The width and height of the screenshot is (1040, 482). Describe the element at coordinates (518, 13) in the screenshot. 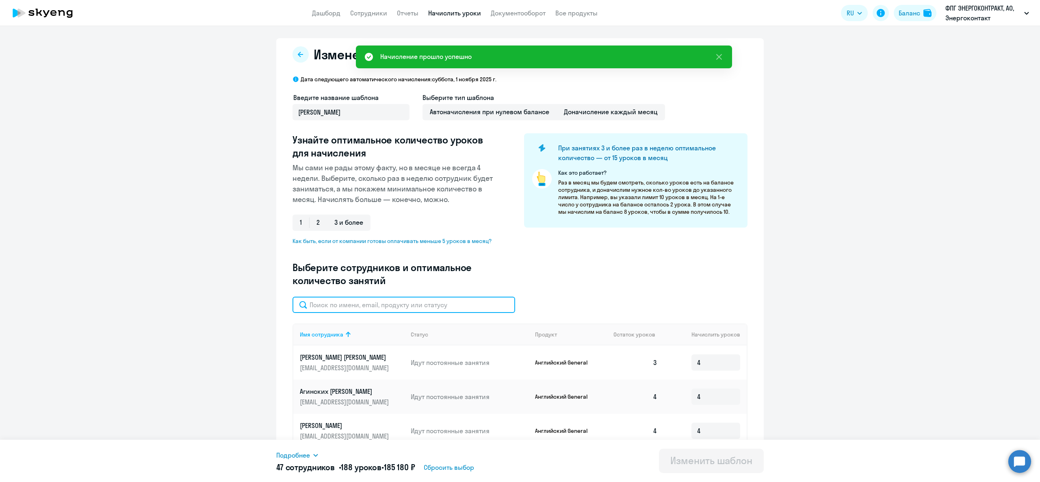

I see `a: Документооборот` at that location.